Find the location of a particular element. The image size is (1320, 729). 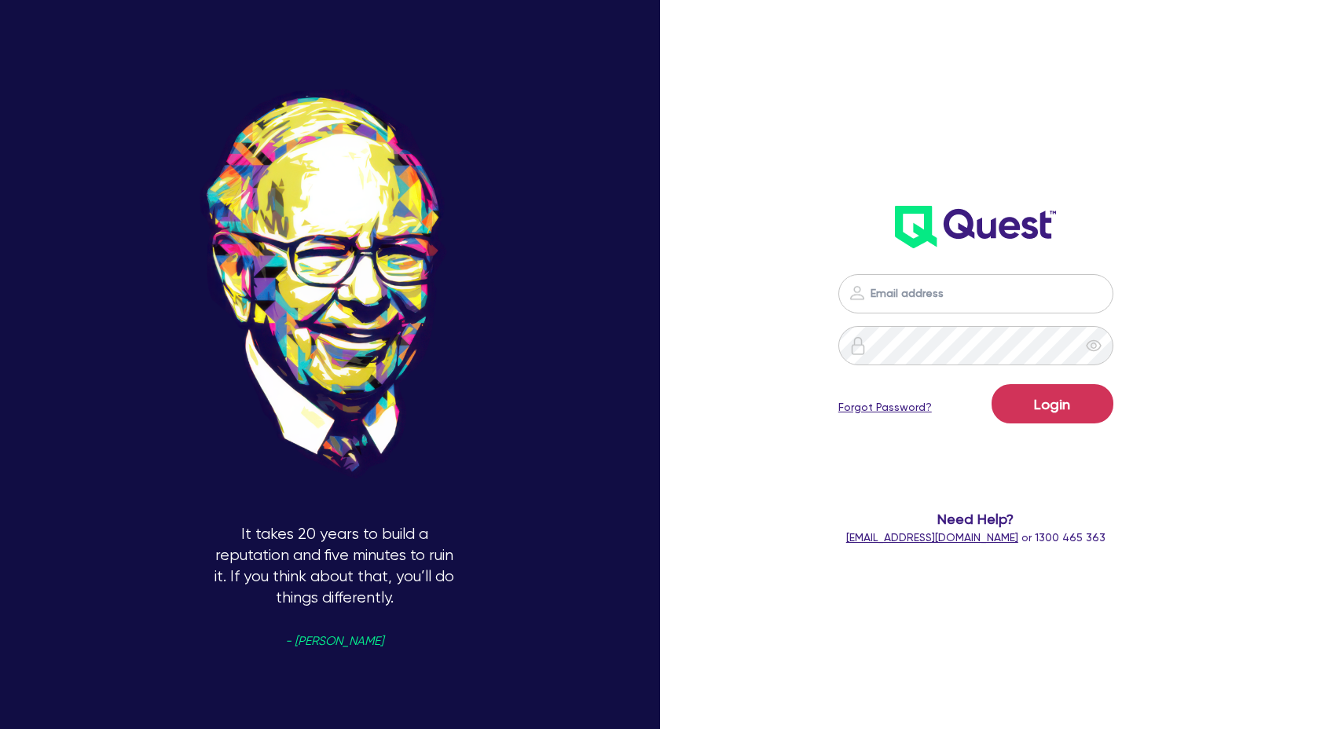

a: Forgot Password? is located at coordinates (885, 407).